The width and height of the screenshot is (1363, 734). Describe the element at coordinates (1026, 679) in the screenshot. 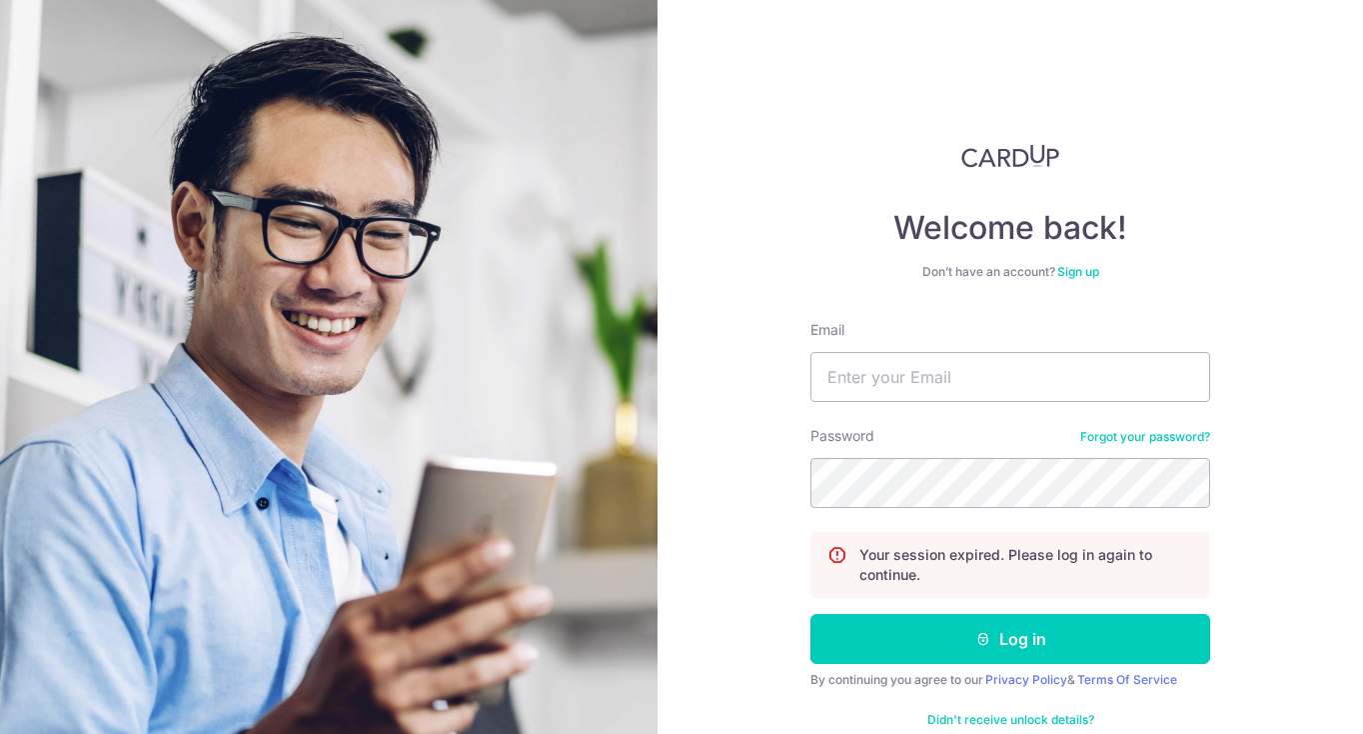

I see `a: Privacy Policy` at that location.